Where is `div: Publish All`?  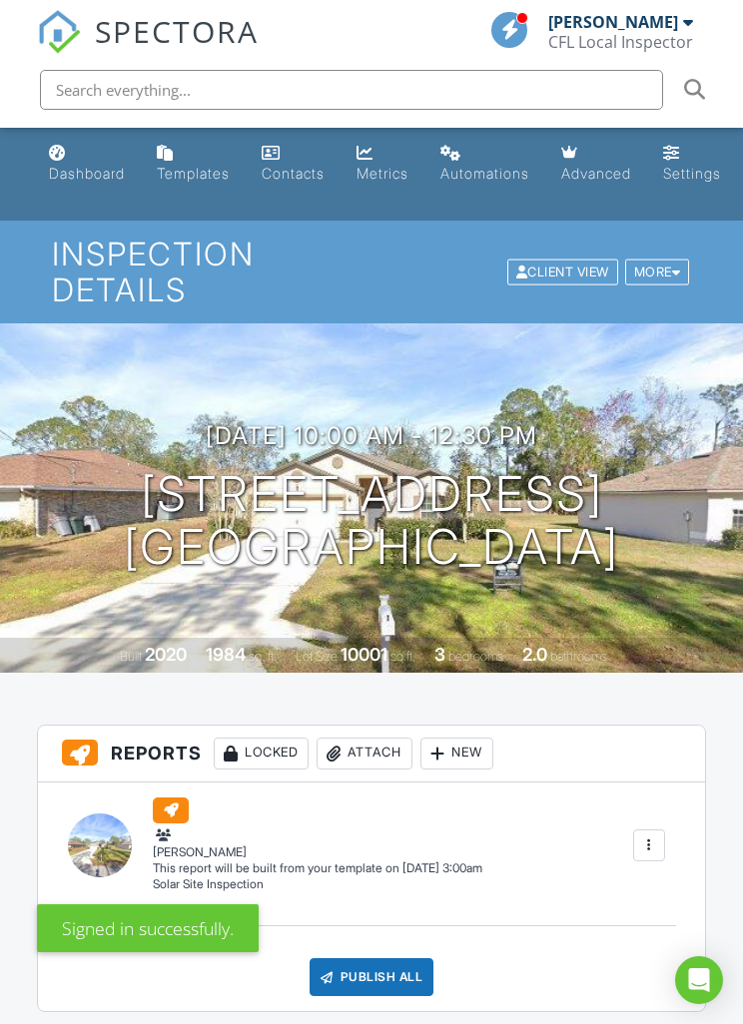
div: Publish All is located at coordinates (371, 977).